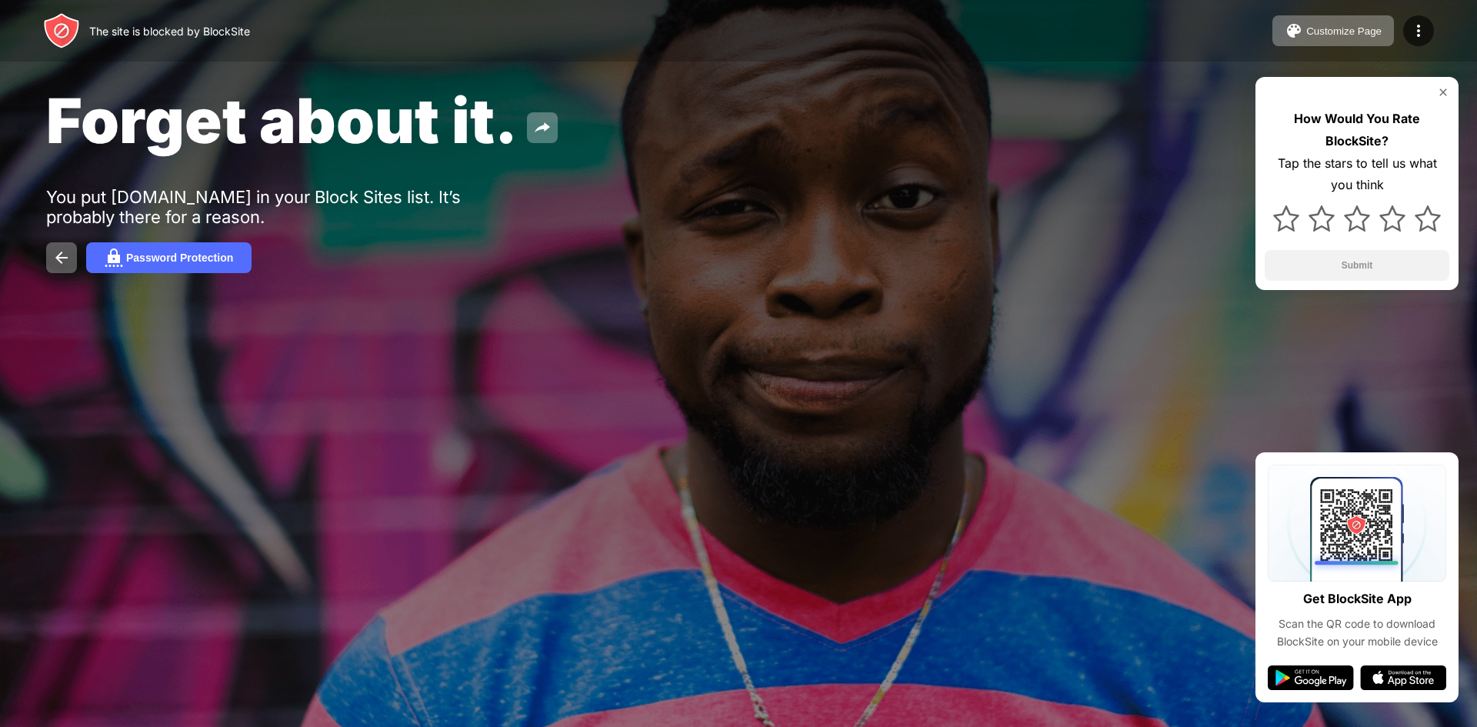 Image resolution: width=1477 pixels, height=727 pixels. I want to click on div: Customize Page, so click(1344, 31).